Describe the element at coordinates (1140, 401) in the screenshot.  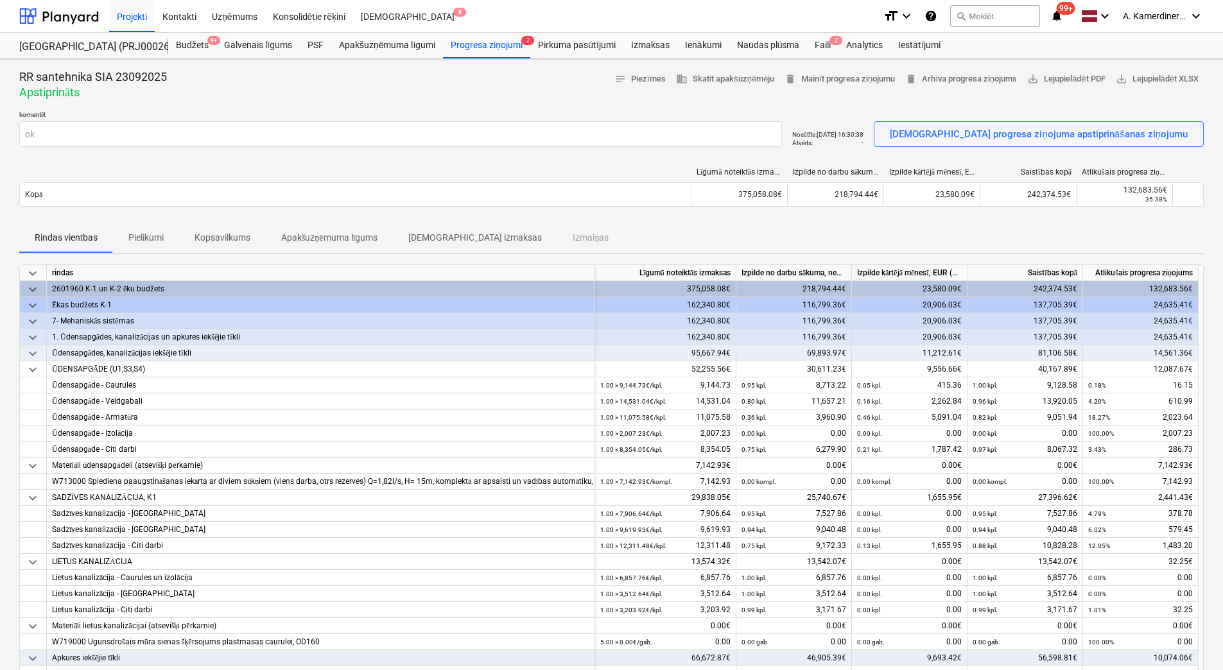
I see `div: 610.99` at that location.